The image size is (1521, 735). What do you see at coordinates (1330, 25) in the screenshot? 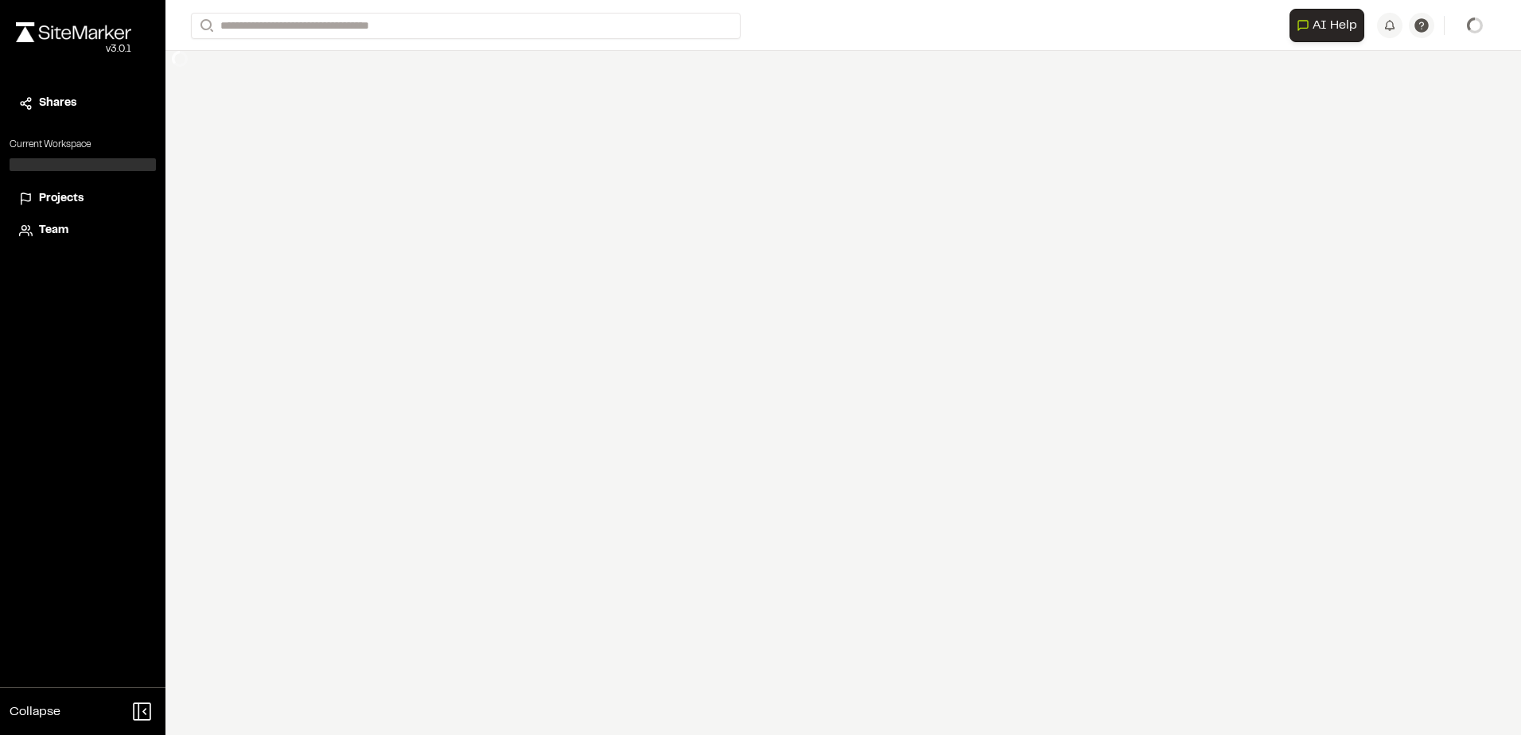
I see `div: Open AI Assistant` at bounding box center [1330, 25].